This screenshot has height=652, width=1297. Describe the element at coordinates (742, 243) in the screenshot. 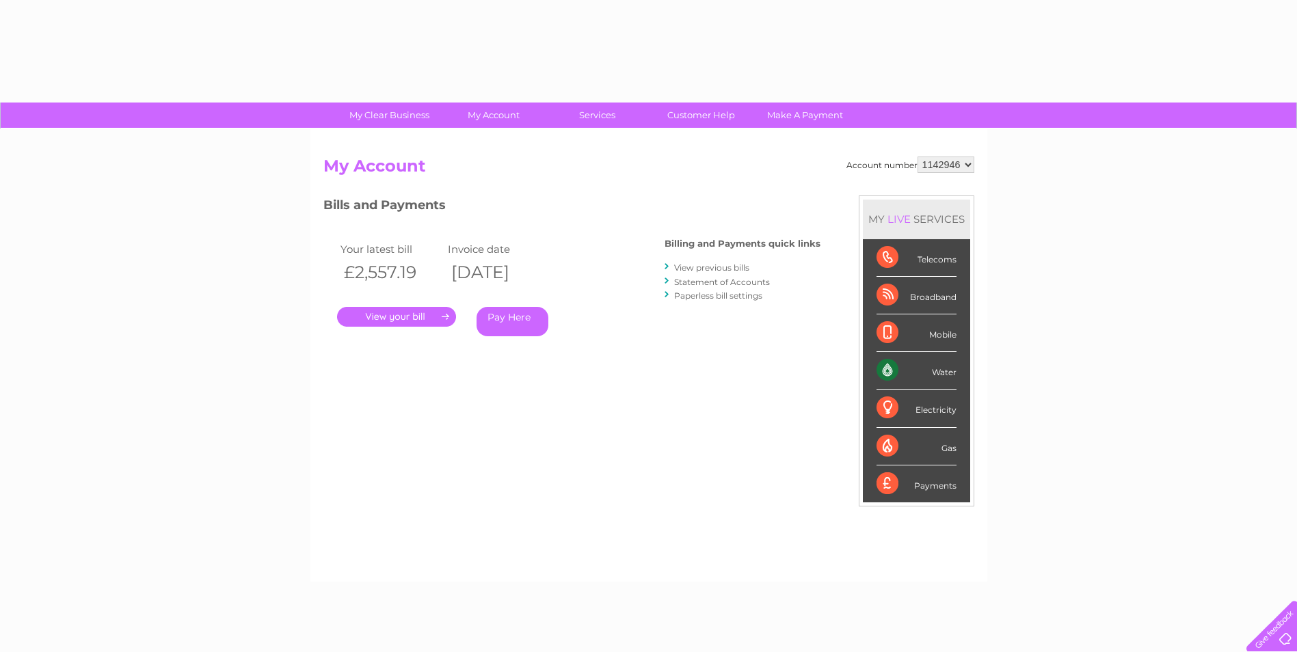

I see `h4: Billing and Payments quick links` at that location.